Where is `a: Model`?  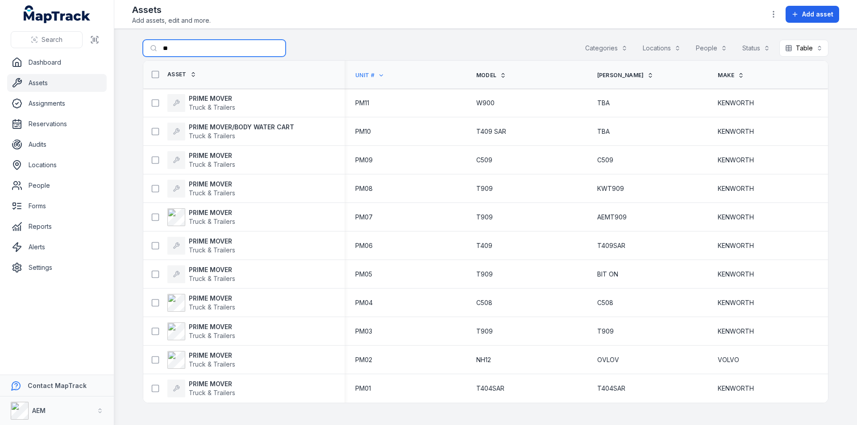 a: Model is located at coordinates (491, 75).